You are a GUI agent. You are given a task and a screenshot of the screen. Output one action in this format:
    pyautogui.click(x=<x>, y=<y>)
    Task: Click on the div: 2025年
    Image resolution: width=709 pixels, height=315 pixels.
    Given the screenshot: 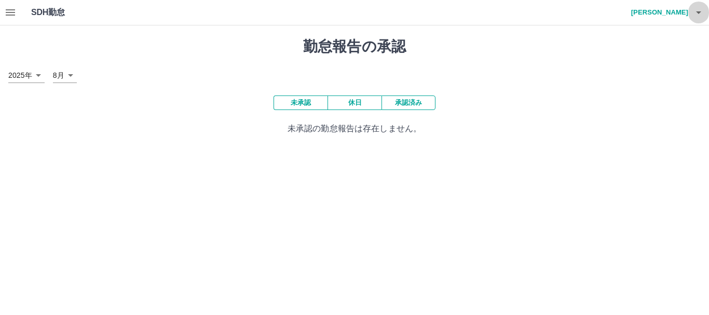 What is the action you would take?
    pyautogui.click(x=26, y=75)
    